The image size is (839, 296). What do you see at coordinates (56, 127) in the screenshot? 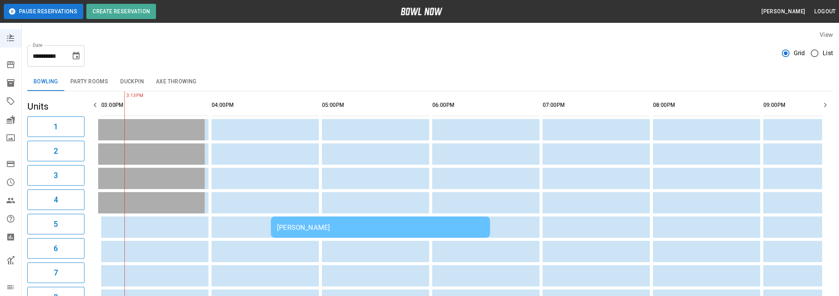
I see `h6: 1` at bounding box center [56, 127].